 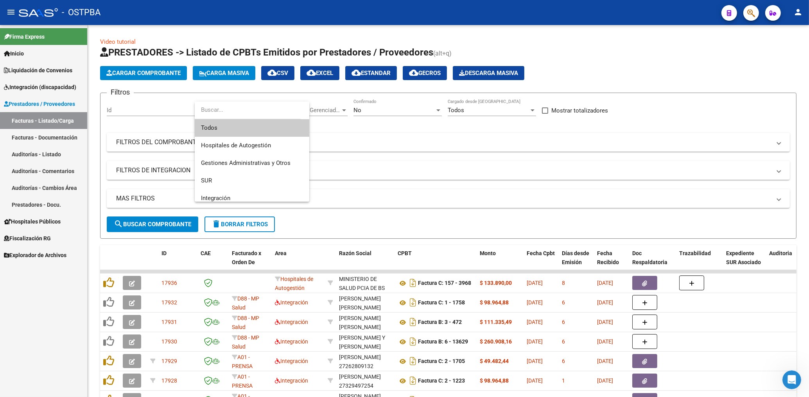 What do you see at coordinates (247, 110) in the screenshot?
I see `input: dropdown search` at bounding box center [247, 110].